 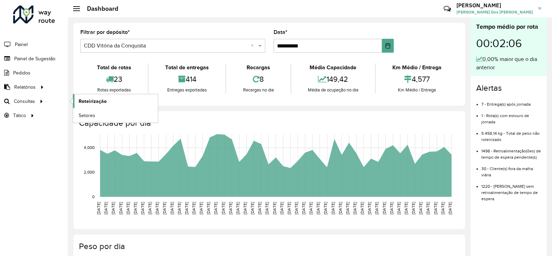 I want to click on h2: Dashboard, so click(x=99, y=9).